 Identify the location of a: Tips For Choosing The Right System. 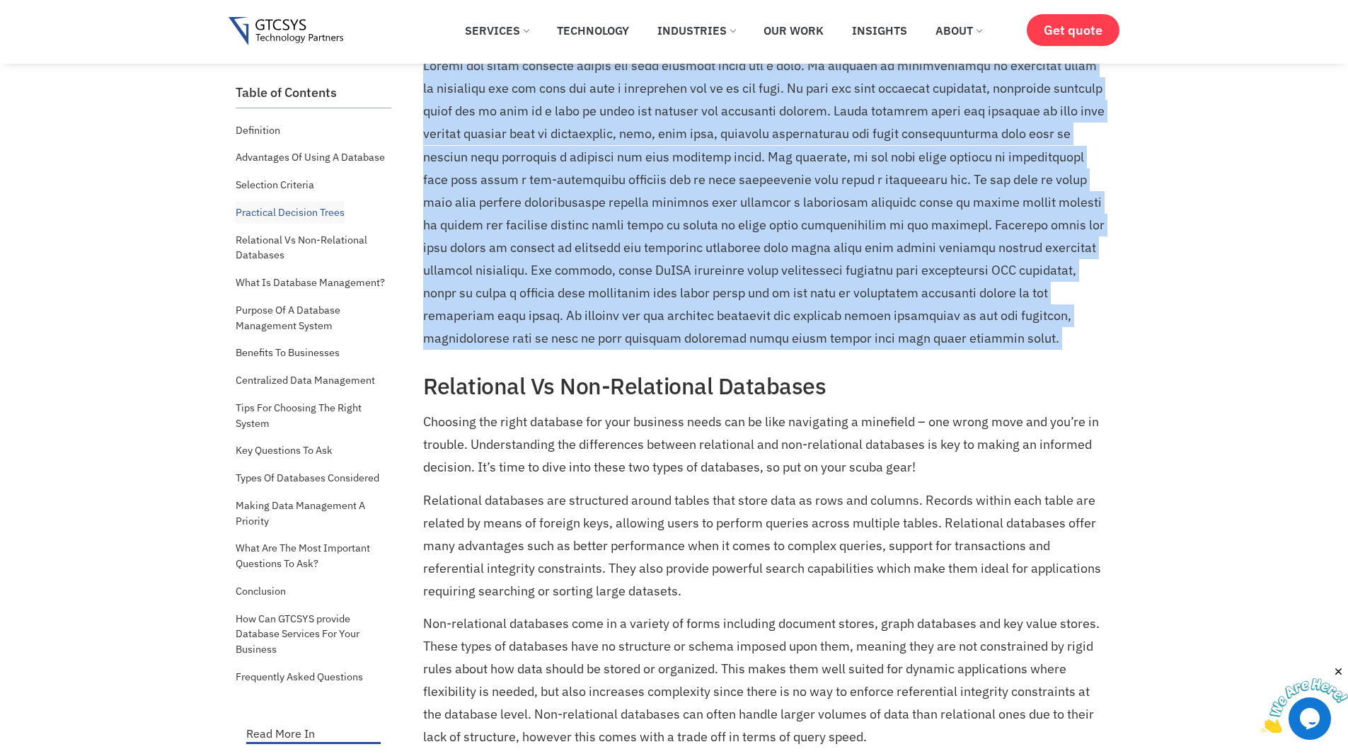
(314, 415).